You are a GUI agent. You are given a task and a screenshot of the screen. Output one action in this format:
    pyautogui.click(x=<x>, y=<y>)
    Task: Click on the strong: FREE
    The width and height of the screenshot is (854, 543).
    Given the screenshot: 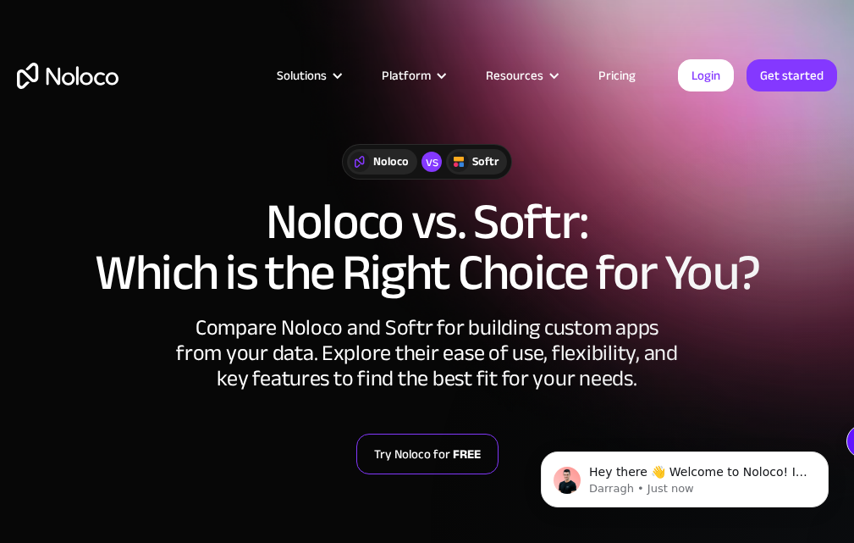 What is the action you would take?
    pyautogui.click(x=467, y=454)
    